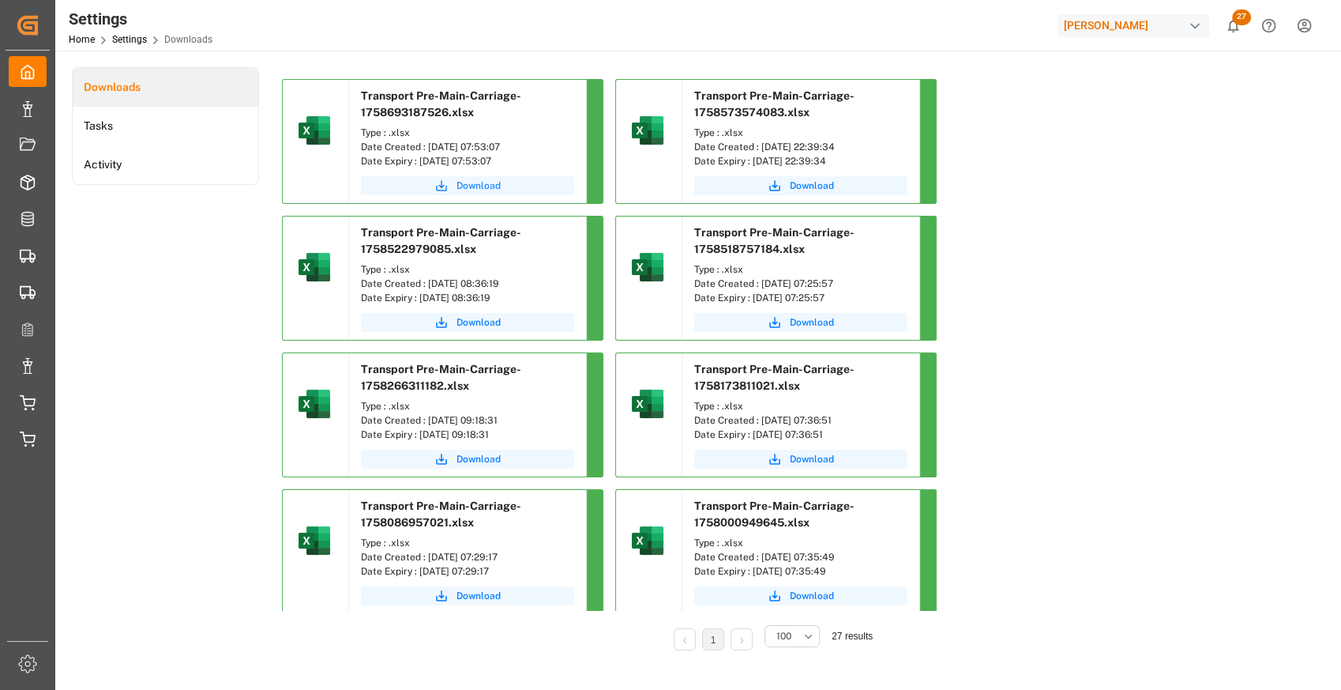 This screenshot has width=1341, height=690. Describe the element at coordinates (441, 103) in the screenshot. I see `span: Transport Pre-Main-Carriage-1758693187526.xlsx` at that location.